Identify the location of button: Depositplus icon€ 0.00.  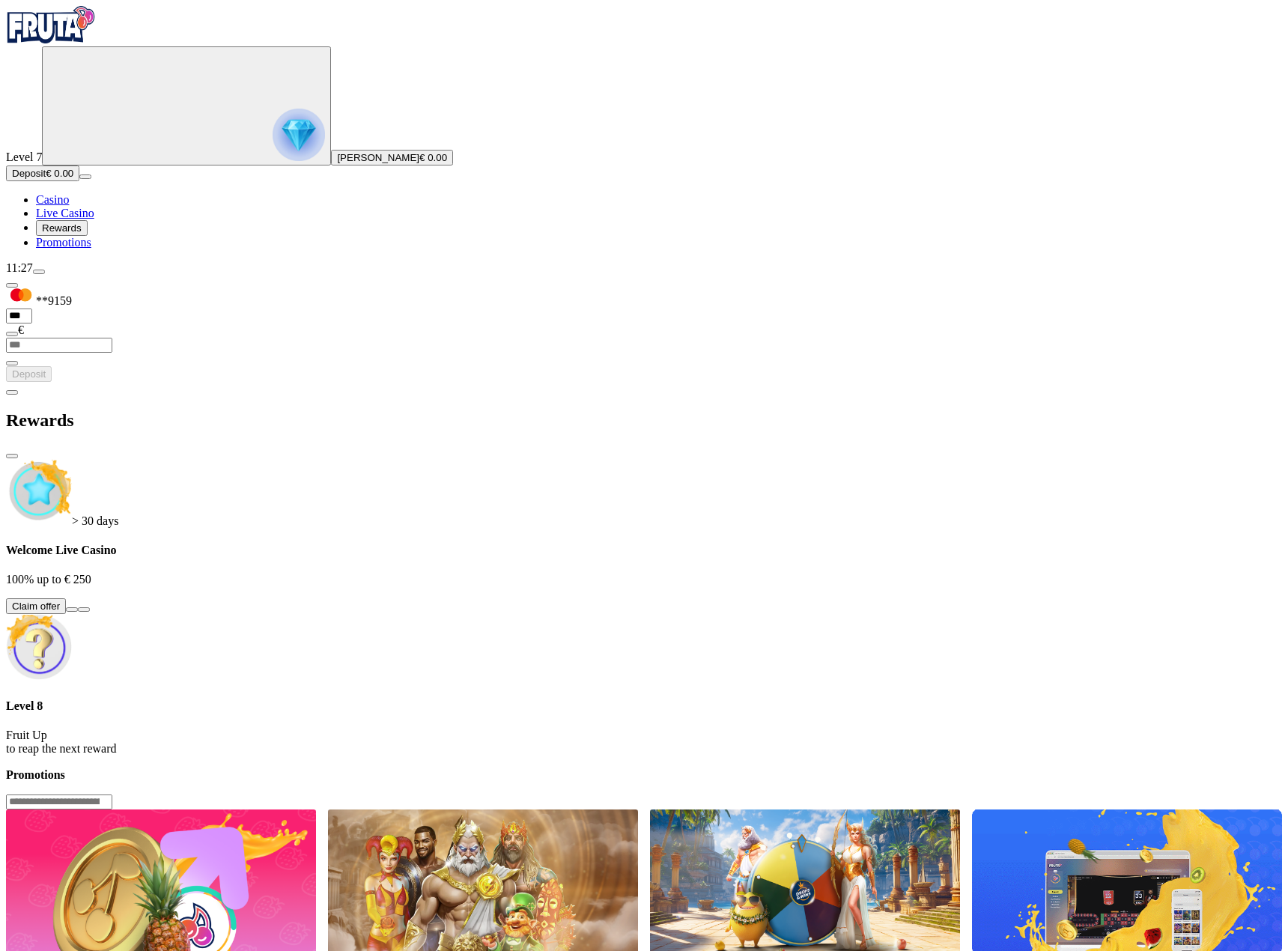
(42, 173).